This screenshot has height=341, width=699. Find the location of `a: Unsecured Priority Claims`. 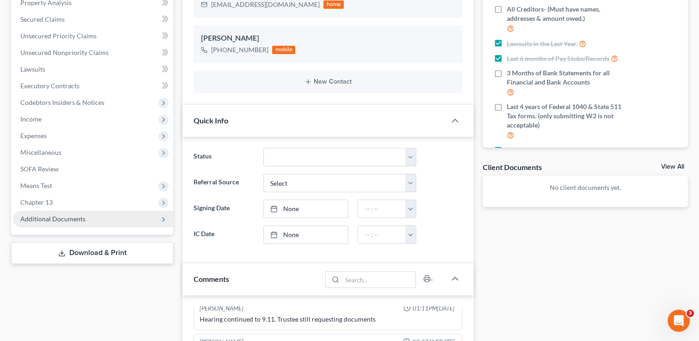

a: Unsecured Priority Claims is located at coordinates (93, 36).